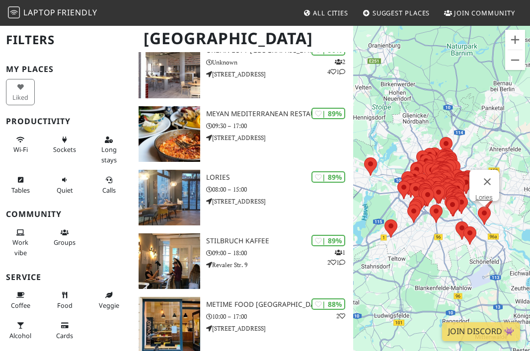 This screenshot has width=530, height=351. Describe the element at coordinates (330, 13) in the screenshot. I see `span: All Cities` at that location.